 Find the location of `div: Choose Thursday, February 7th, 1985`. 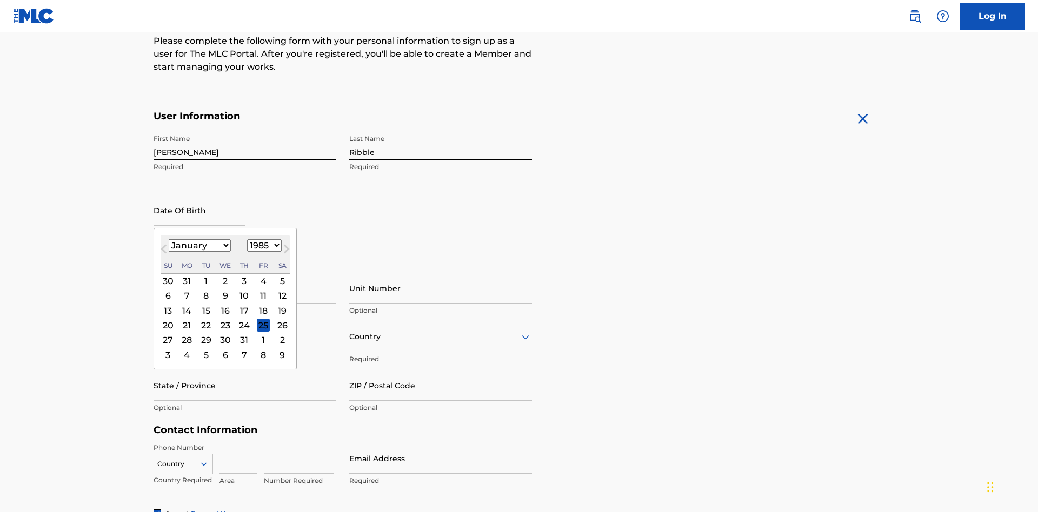

div: Choose Thursday, February 7th, 1985 is located at coordinates (244, 355).